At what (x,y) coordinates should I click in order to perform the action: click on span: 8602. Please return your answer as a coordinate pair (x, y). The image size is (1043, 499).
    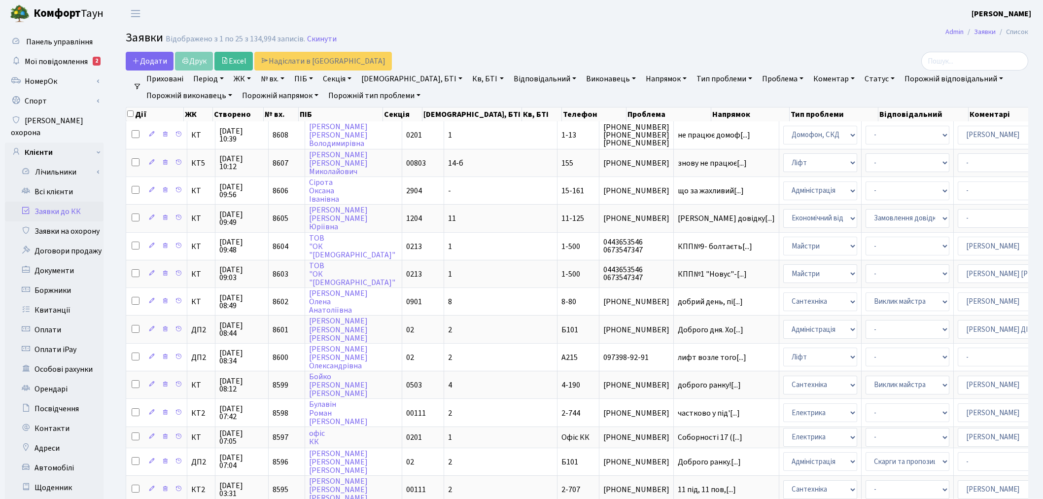
    Looking at the image, I should click on (280, 302).